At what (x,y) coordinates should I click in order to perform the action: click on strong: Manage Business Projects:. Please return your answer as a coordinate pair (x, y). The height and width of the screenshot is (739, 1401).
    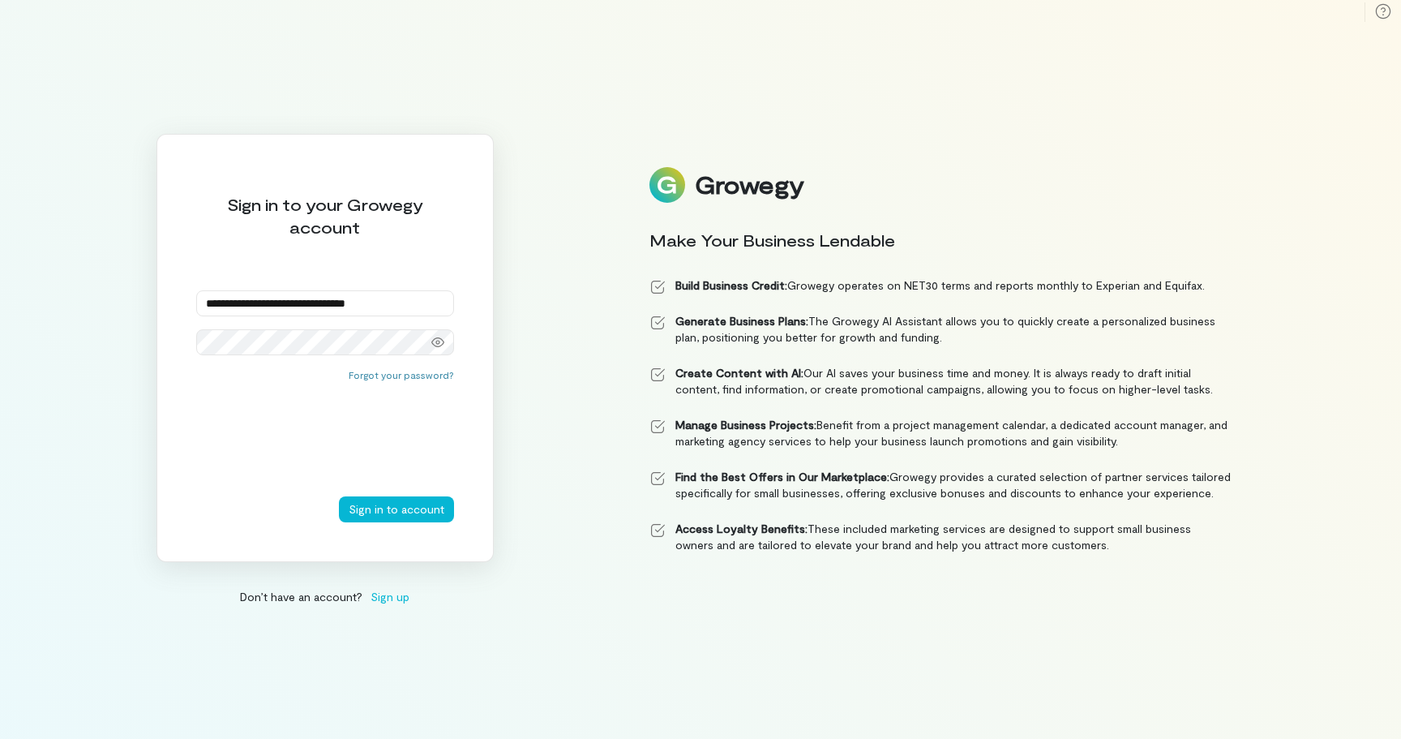
    Looking at the image, I should click on (746, 424).